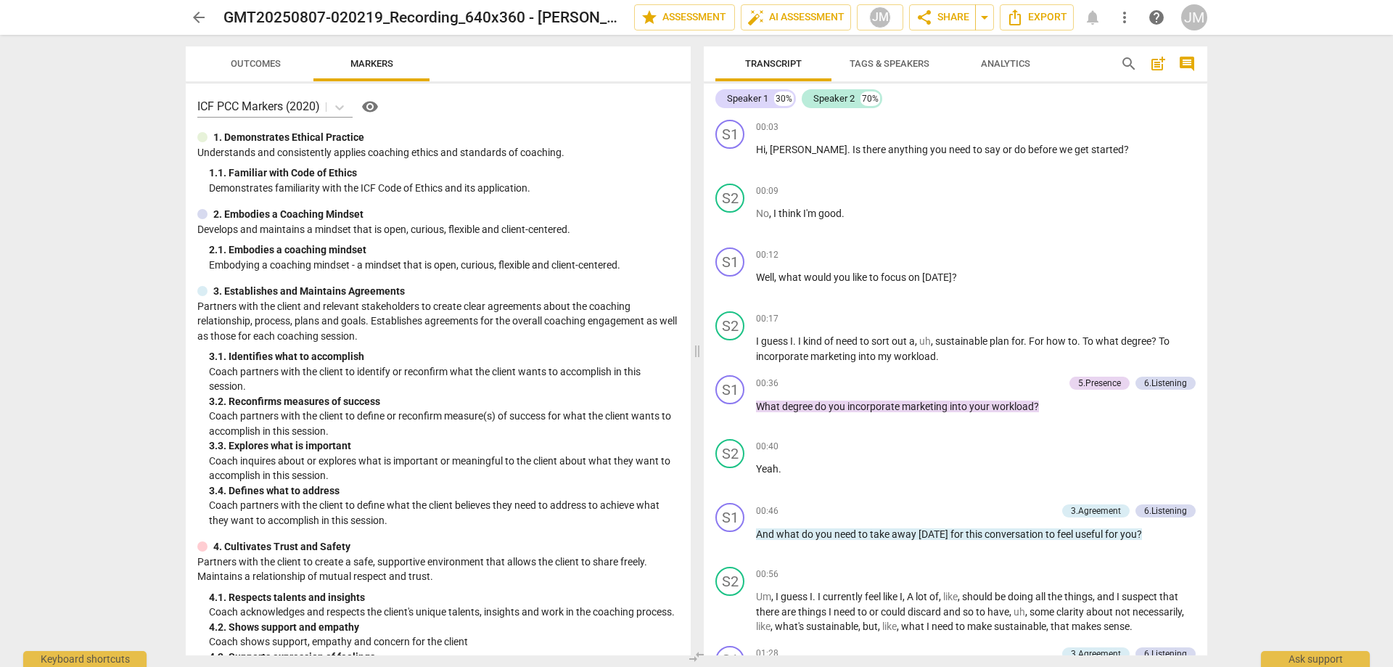 The image size is (1393, 667). What do you see at coordinates (889, 63) in the screenshot?
I see `span: Tags & Speakers` at bounding box center [889, 63].